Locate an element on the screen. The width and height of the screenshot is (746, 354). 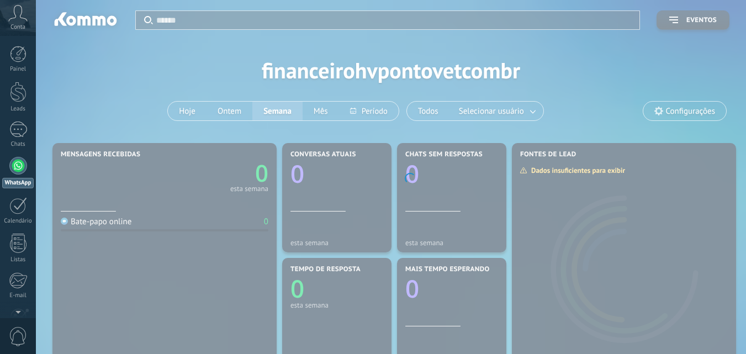
div: Calendário is located at coordinates (18, 221).